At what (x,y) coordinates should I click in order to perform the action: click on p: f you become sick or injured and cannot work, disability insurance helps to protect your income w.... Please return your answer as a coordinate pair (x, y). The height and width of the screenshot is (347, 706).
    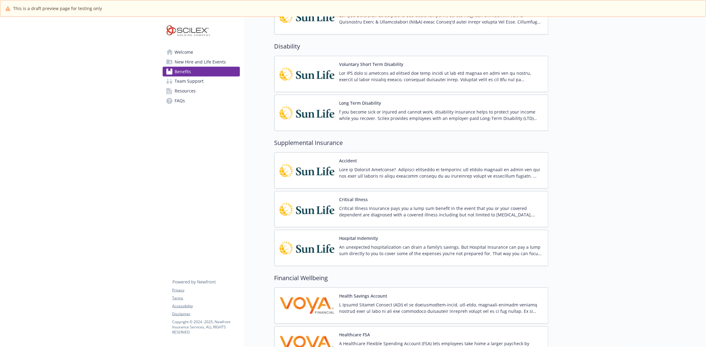
    Looking at the image, I should click on (442, 115).